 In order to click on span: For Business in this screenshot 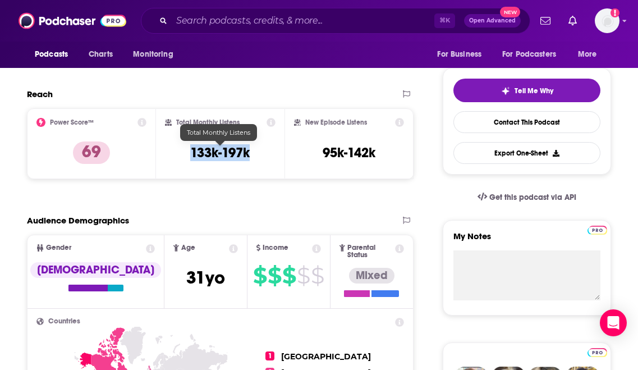, I will do `click(459, 54)`.